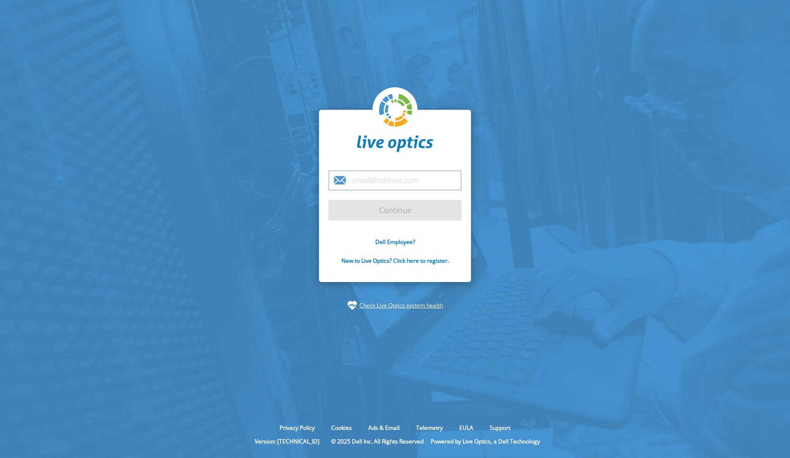 This screenshot has width=790, height=458. What do you see at coordinates (449, 179) in the screenshot?
I see `keeper-lock: Open Keeper Popup` at bounding box center [449, 179].